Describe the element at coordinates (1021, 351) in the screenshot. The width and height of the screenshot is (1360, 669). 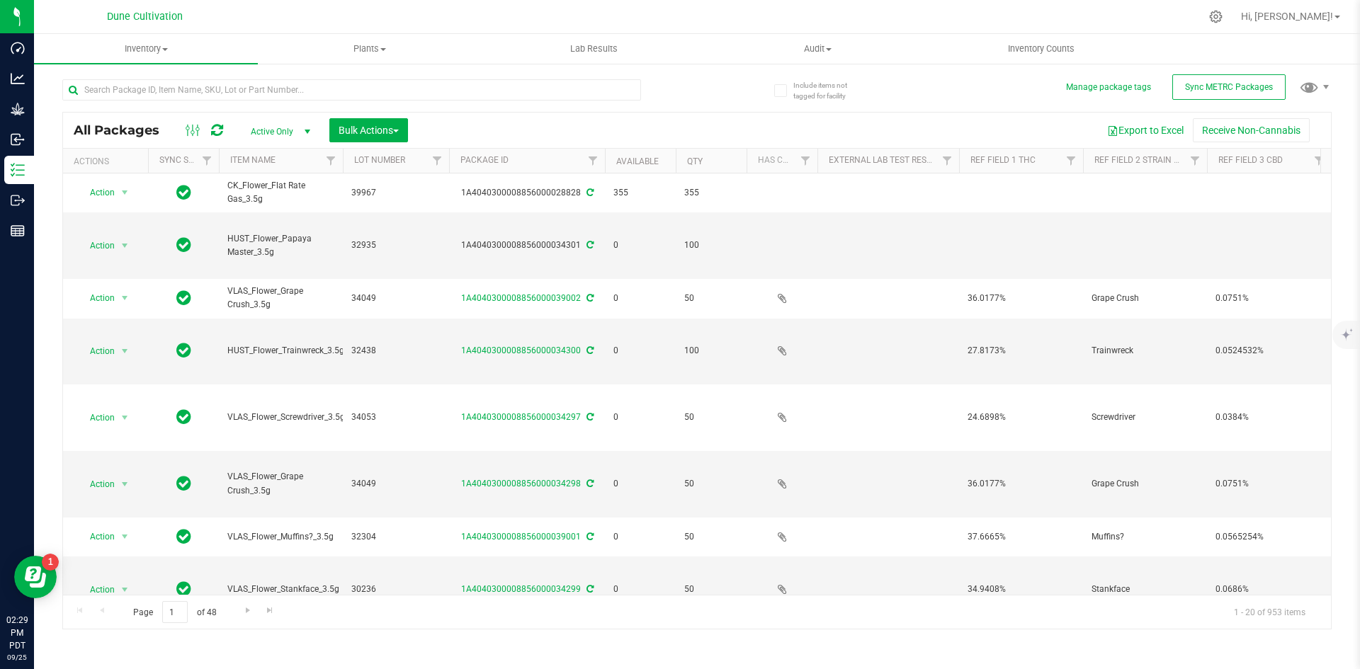
I see `span: 27.8173%` at that location.